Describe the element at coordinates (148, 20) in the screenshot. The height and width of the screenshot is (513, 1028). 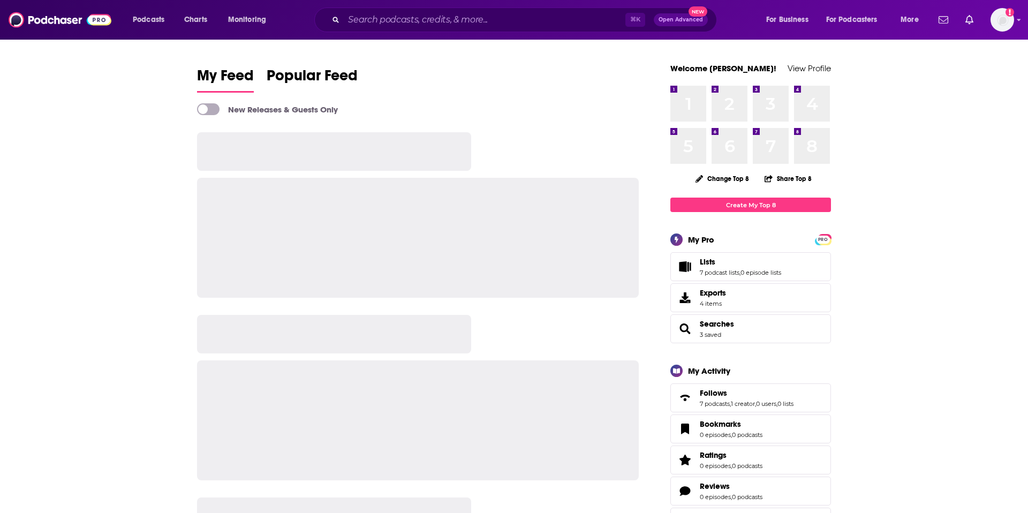
I see `span: Podcasts` at that location.